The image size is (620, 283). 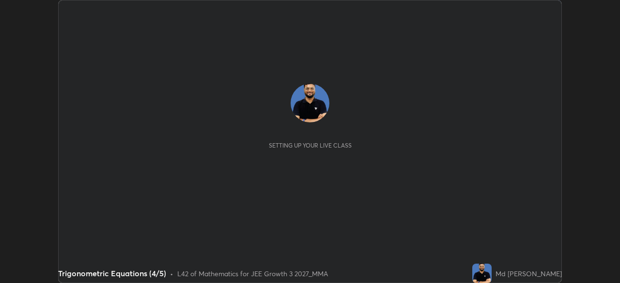 I want to click on div: Trigonometric Equations (4/5), so click(x=112, y=274).